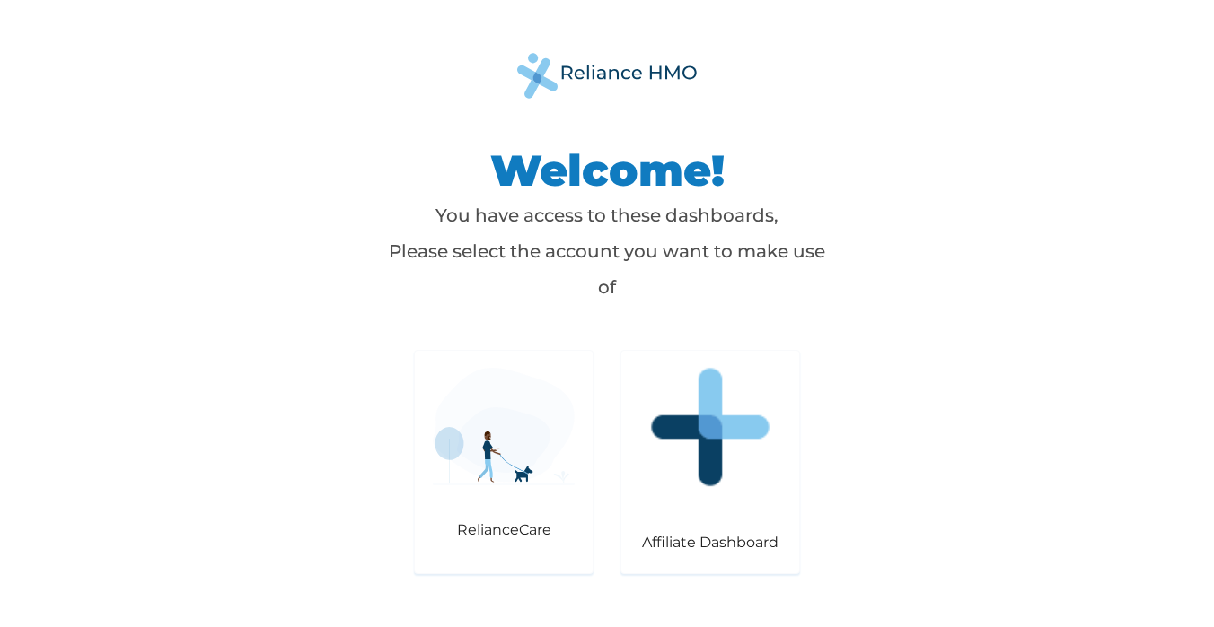 The width and height of the screenshot is (1214, 627). Describe the element at coordinates (504, 426) in the screenshot. I see `img: enrollee` at that location.